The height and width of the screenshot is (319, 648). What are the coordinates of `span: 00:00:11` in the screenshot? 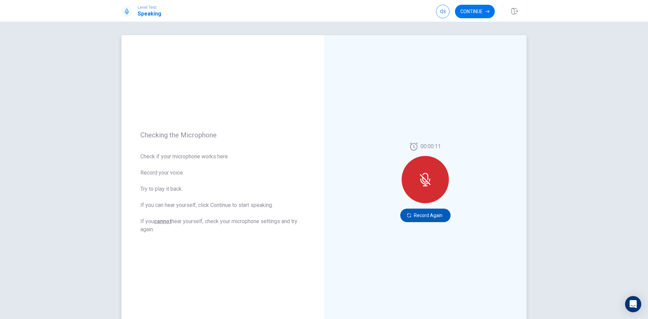 It's located at (431, 146).